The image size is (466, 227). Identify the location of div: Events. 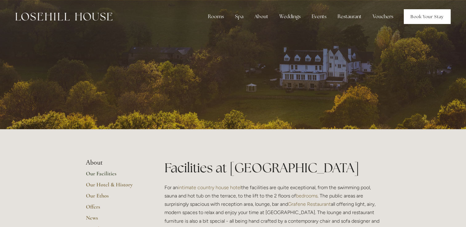
(319, 17).